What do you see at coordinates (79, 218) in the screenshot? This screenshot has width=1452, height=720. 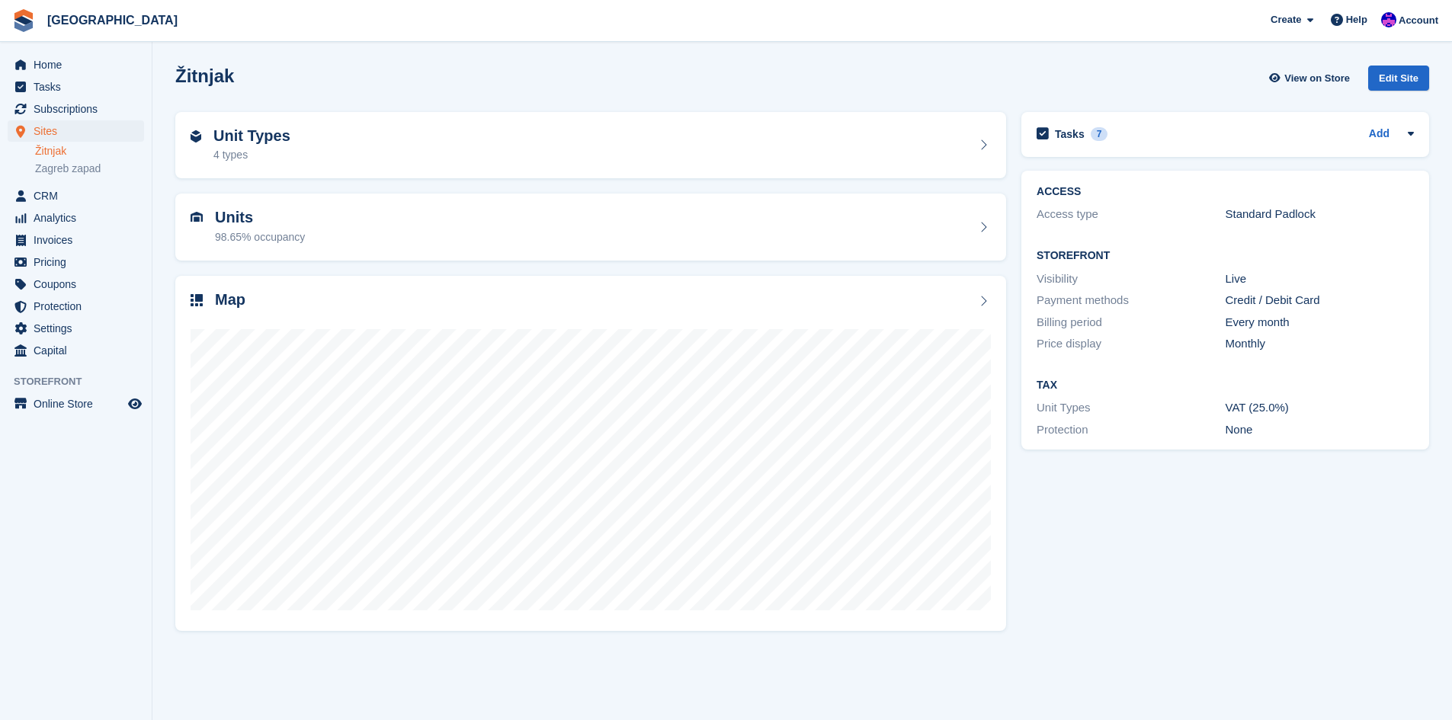 I see `span: Analytics` at bounding box center [79, 218].